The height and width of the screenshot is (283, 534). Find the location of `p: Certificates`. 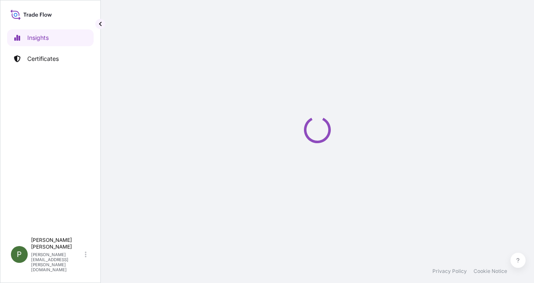

p: Certificates is located at coordinates (43, 59).